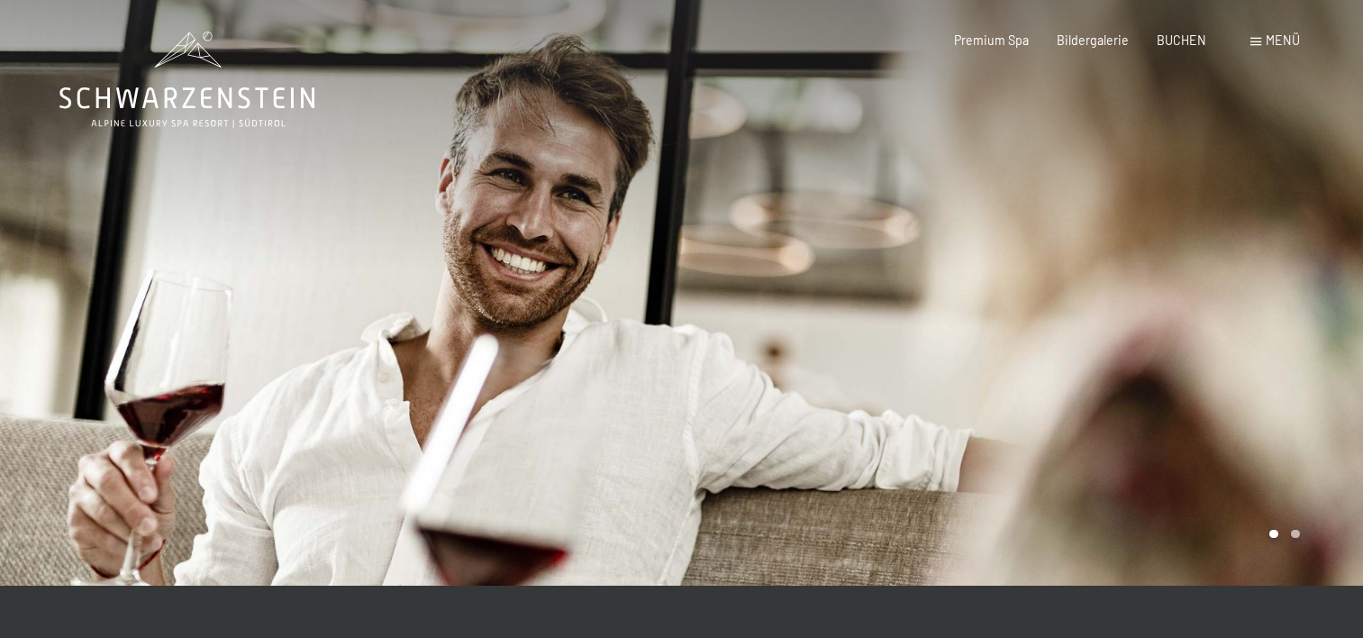 This screenshot has height=638, width=1363. Describe the element at coordinates (1181, 40) in the screenshot. I see `span: BUCHEN` at that location.